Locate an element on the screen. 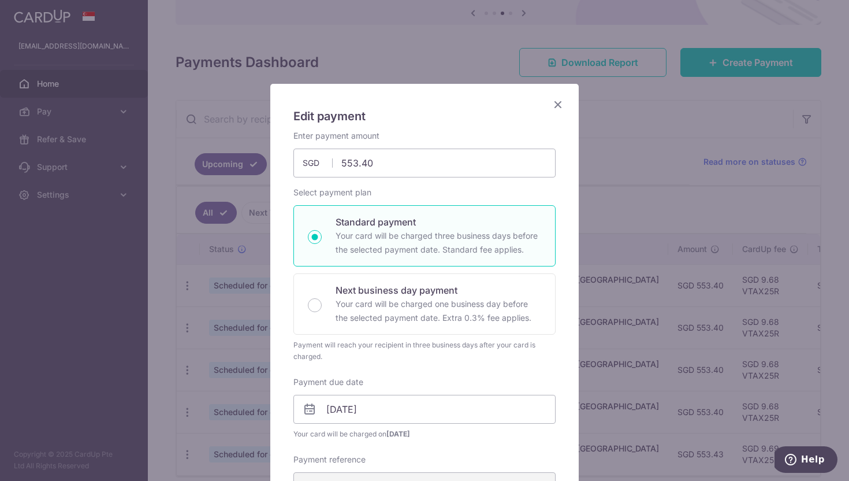  h5: Edit payment is located at coordinates (425, 116).